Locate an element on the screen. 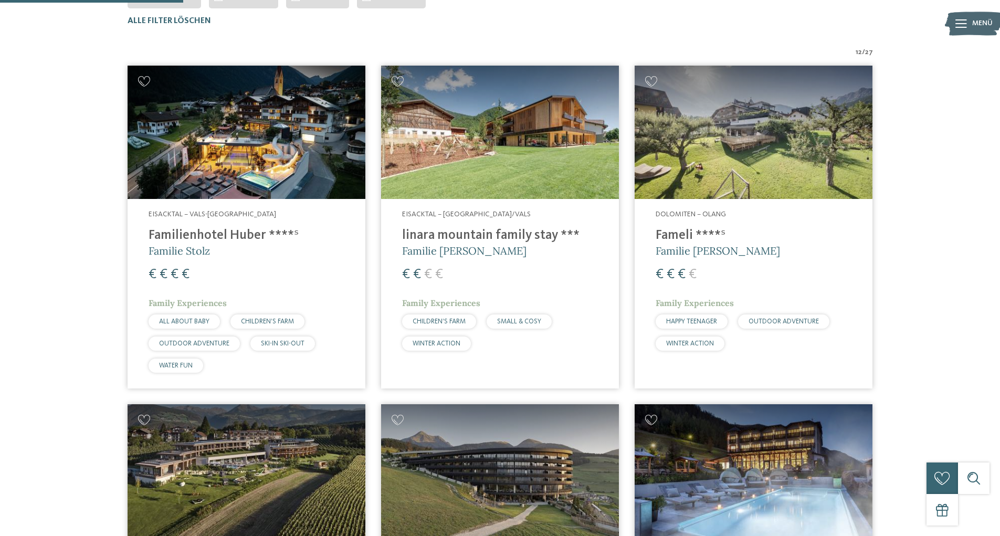  span: Alle Filter löschen is located at coordinates (169, 21).